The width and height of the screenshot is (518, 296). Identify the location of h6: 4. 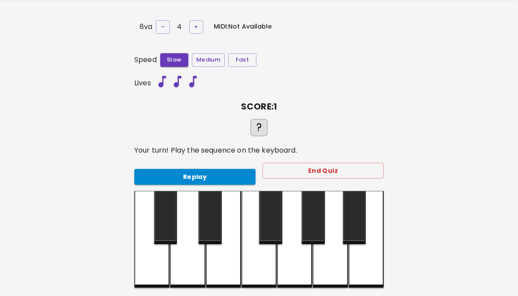
(179, 27).